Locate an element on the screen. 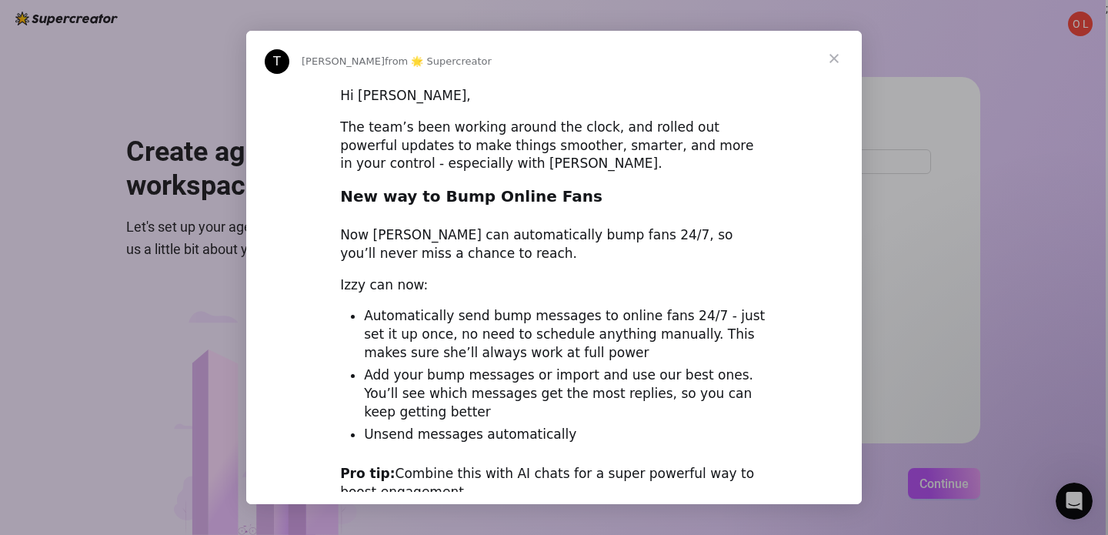  li: Unsend messages automatically is located at coordinates (566, 435).